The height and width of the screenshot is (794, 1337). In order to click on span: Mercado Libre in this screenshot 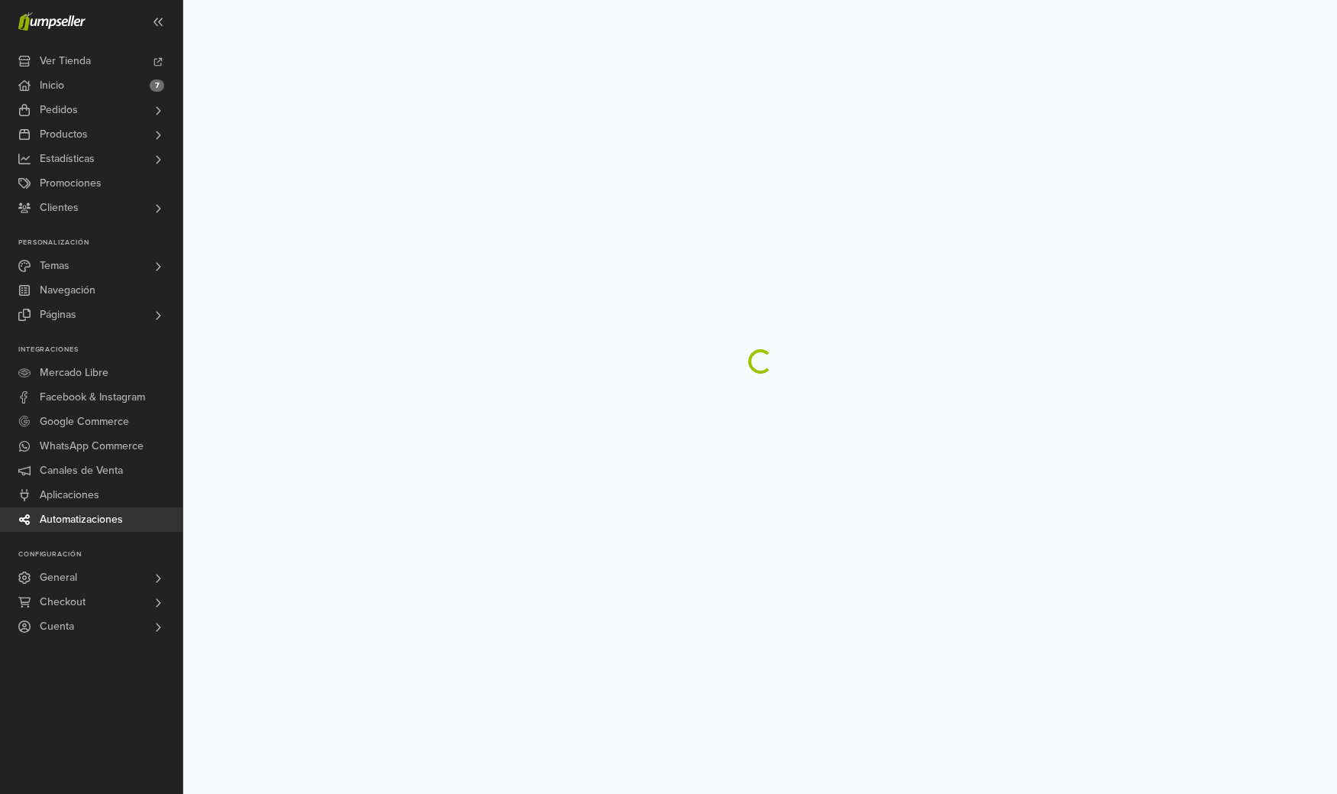, I will do `click(74, 373)`.